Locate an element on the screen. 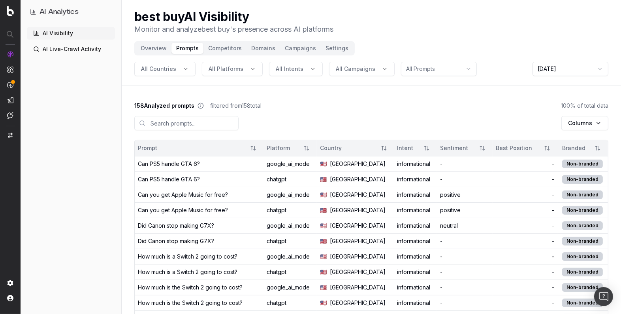  button: Settings is located at coordinates (337, 48).